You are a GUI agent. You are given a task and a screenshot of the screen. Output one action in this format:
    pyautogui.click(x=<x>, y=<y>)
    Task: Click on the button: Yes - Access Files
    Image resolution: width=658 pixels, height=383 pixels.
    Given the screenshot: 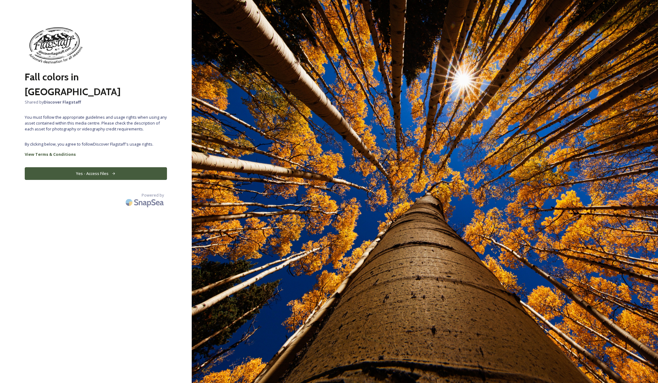 What is the action you would take?
    pyautogui.click(x=96, y=174)
    